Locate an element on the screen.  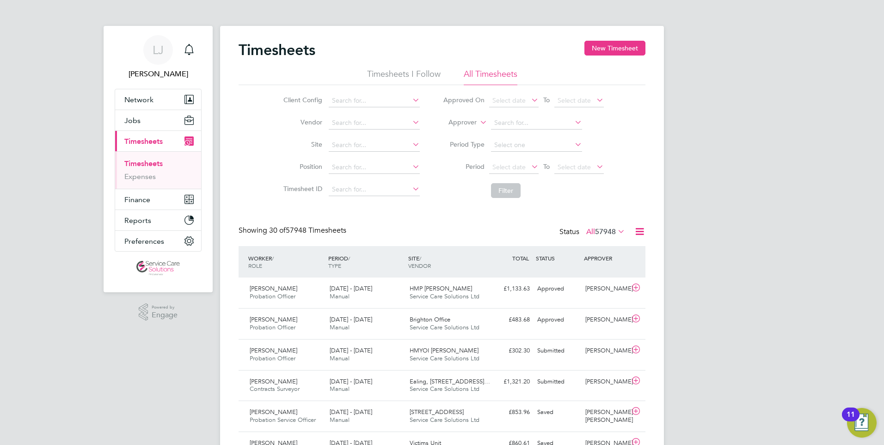
span: Engage is located at coordinates (165, 315).